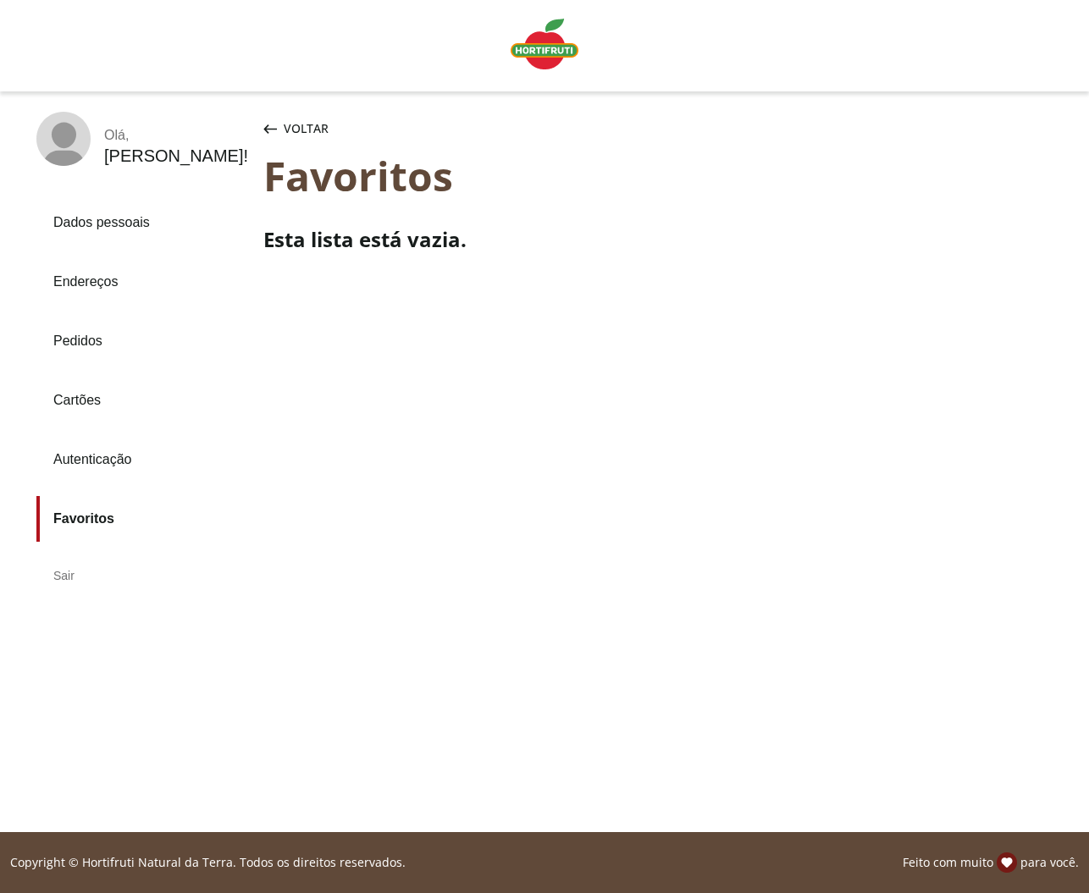 This screenshot has width=1089, height=893. Describe the element at coordinates (143, 460) in the screenshot. I see `a: Autenticação` at that location.